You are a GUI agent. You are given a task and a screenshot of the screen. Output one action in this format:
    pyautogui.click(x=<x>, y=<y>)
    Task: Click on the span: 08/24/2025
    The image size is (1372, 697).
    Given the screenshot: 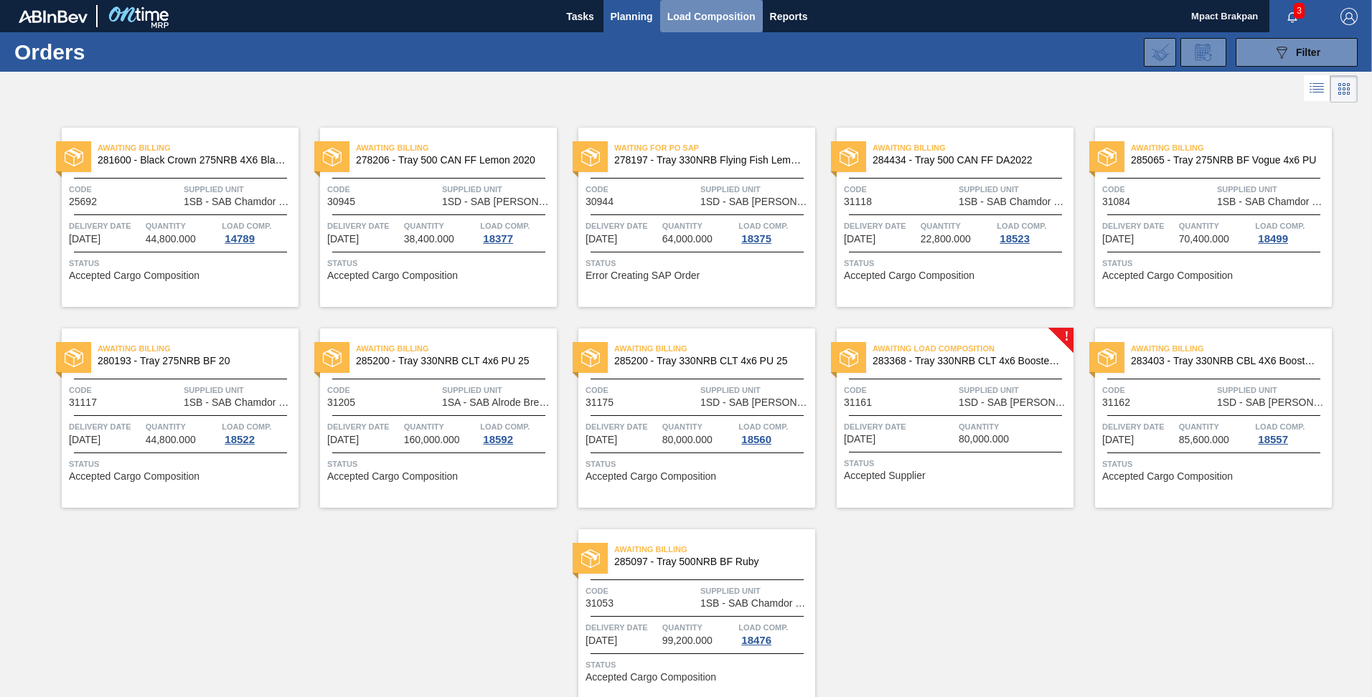 What is the action you would take?
    pyautogui.click(x=601, y=239)
    